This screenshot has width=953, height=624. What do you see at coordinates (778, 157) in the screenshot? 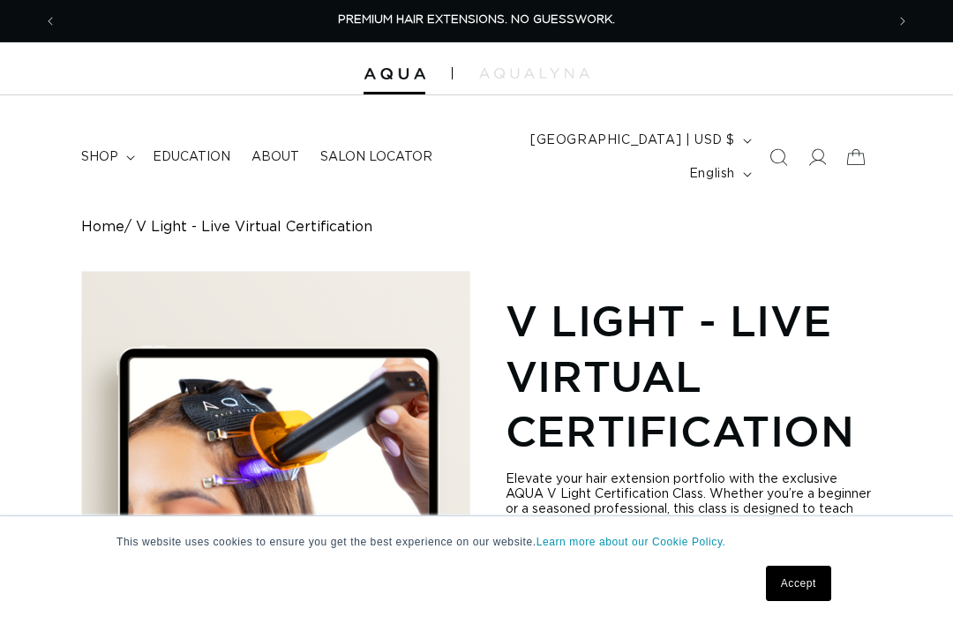
I see `summary: Search` at bounding box center [778, 157].